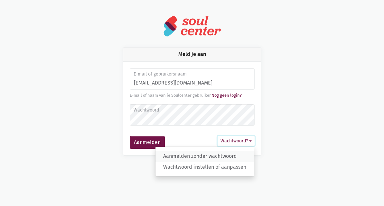  I want to click on a: Aanmelden zonder wachtwoord, so click(205, 156).